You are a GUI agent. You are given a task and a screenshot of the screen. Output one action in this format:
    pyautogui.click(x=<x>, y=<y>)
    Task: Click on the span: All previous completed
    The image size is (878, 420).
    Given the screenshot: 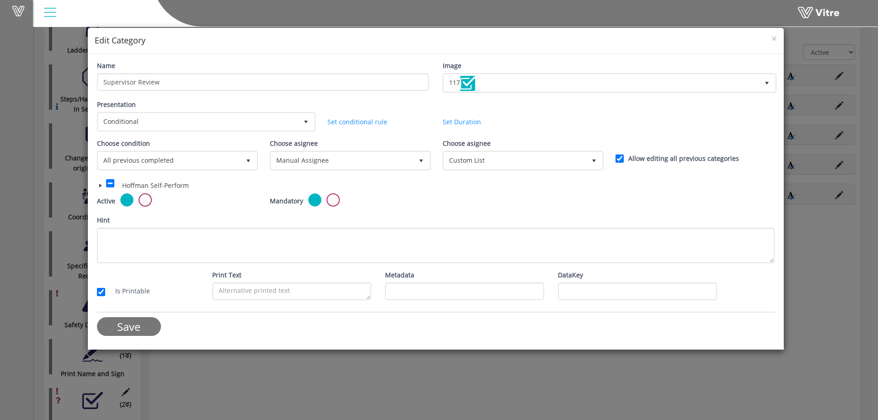 What is the action you would take?
    pyautogui.click(x=169, y=161)
    